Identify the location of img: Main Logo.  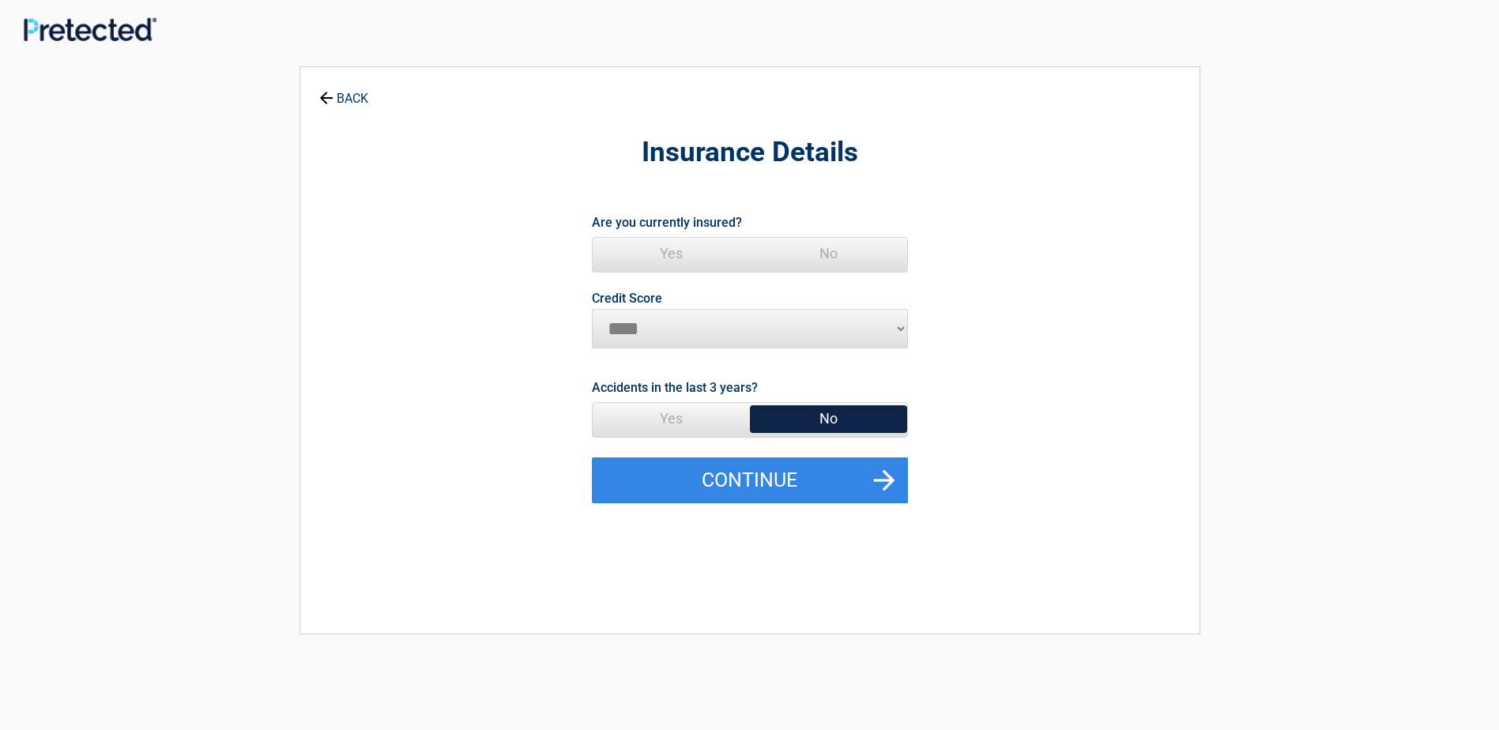
(90, 29).